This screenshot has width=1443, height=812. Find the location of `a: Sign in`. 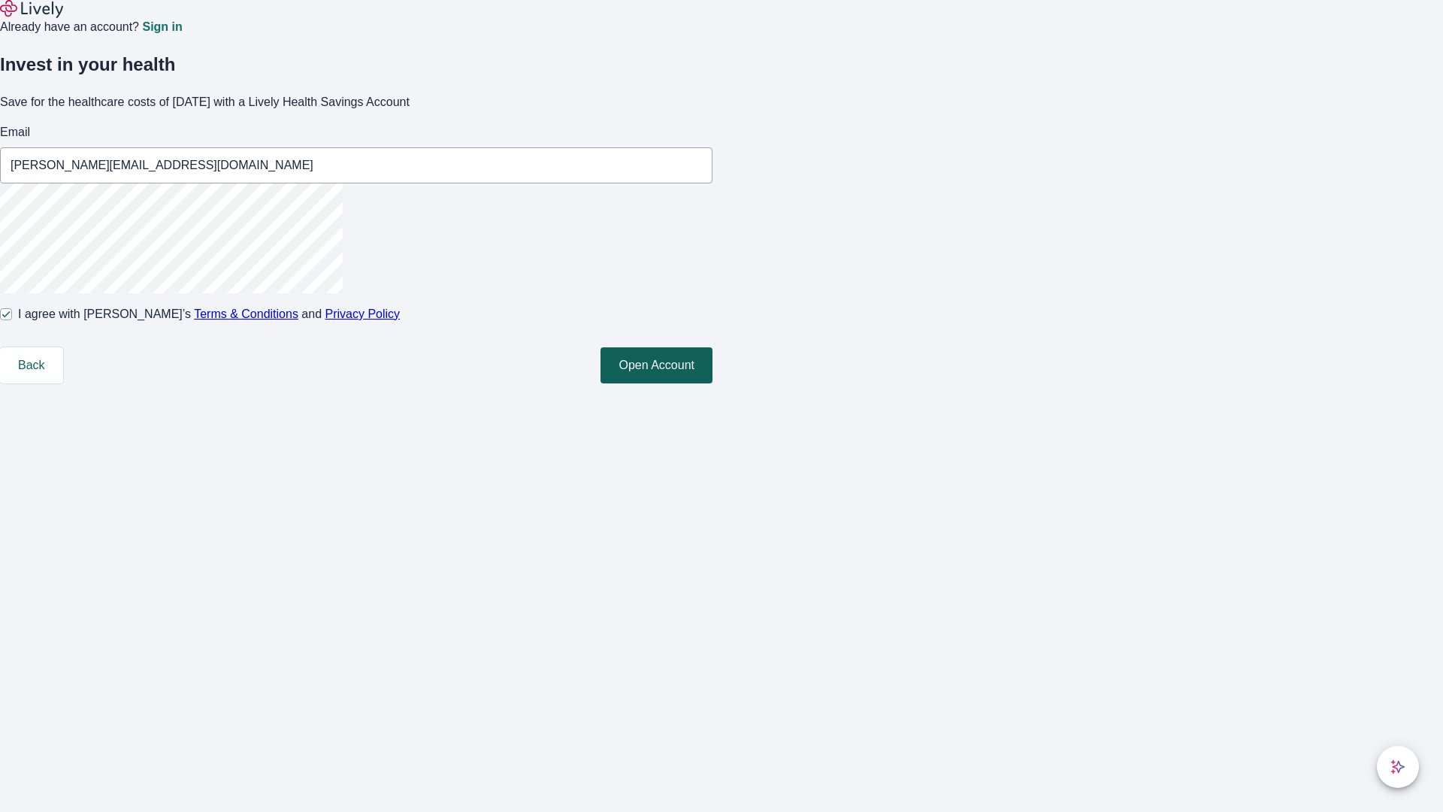

a: Sign in is located at coordinates (162, 27).